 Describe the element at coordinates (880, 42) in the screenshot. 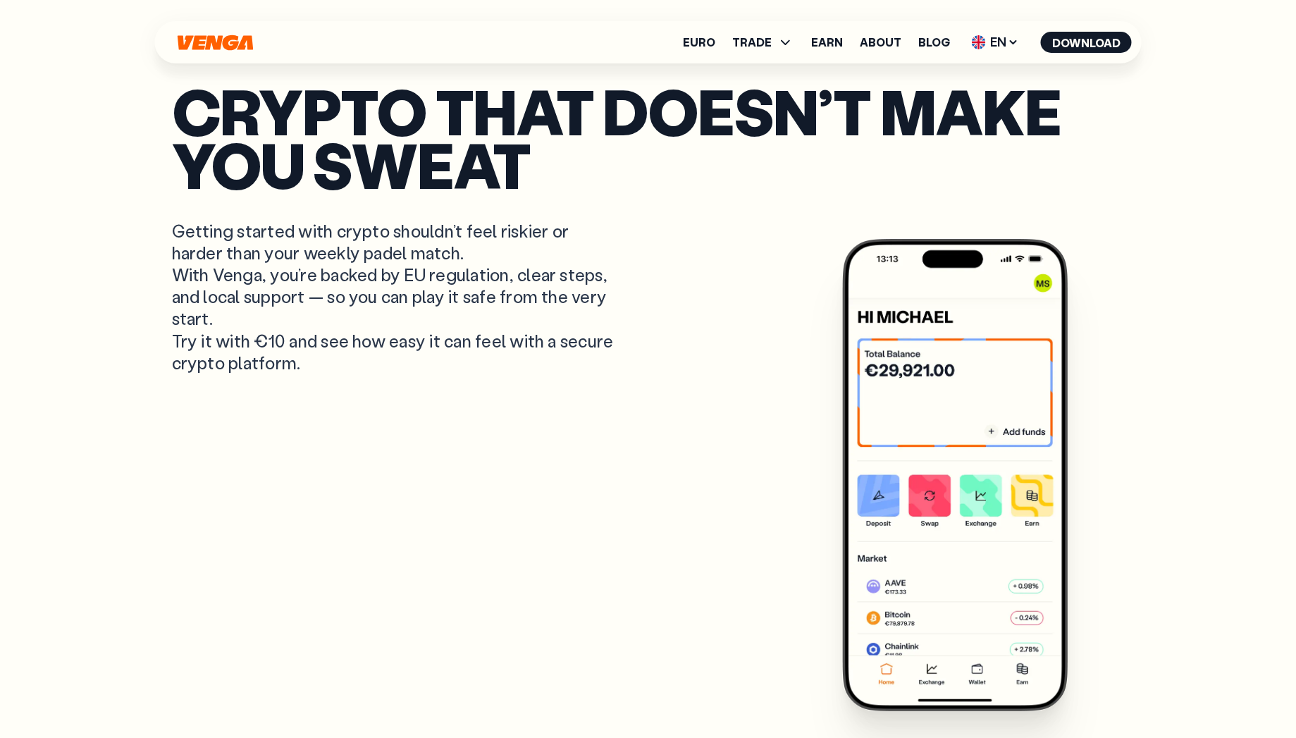

I see `a: About` at that location.